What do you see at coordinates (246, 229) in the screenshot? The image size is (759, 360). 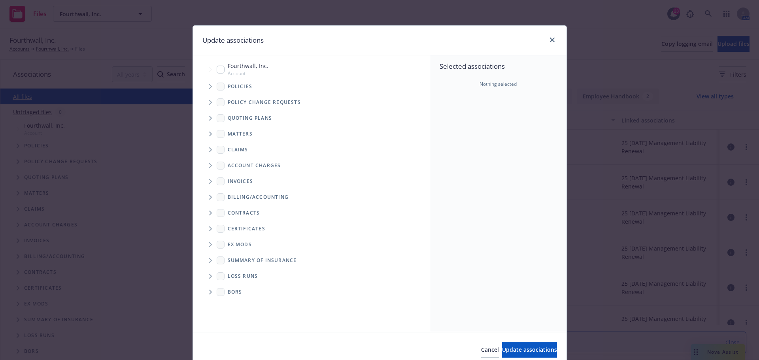 I see `span: Certificates` at bounding box center [246, 229].